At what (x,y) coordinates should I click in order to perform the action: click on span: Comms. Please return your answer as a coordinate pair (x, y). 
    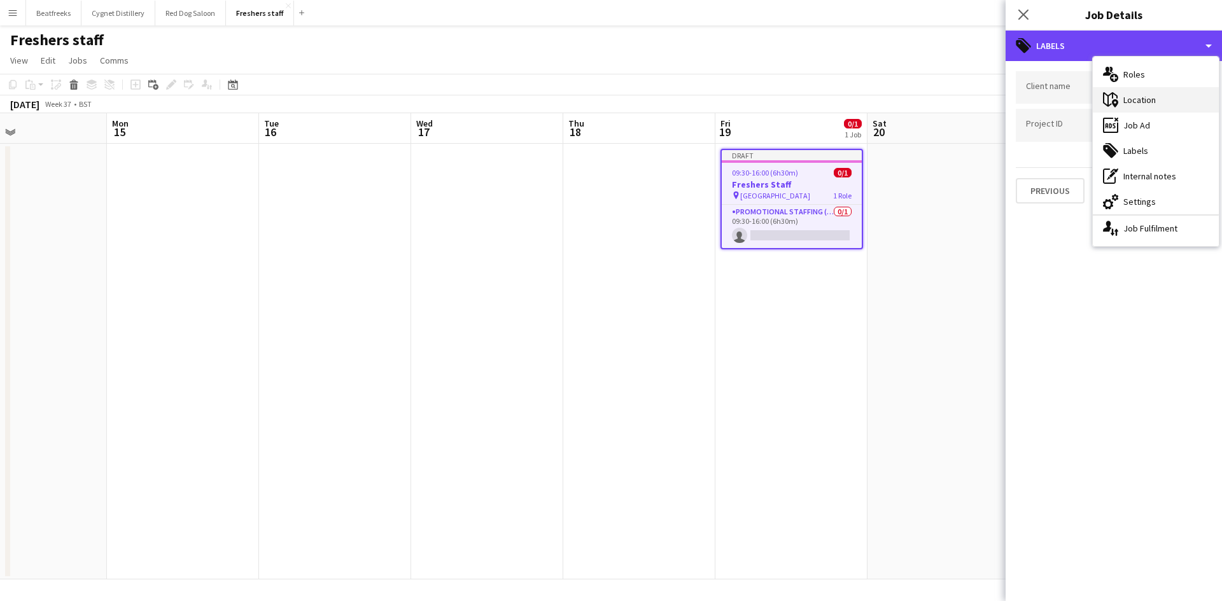
    Looking at the image, I should click on (114, 60).